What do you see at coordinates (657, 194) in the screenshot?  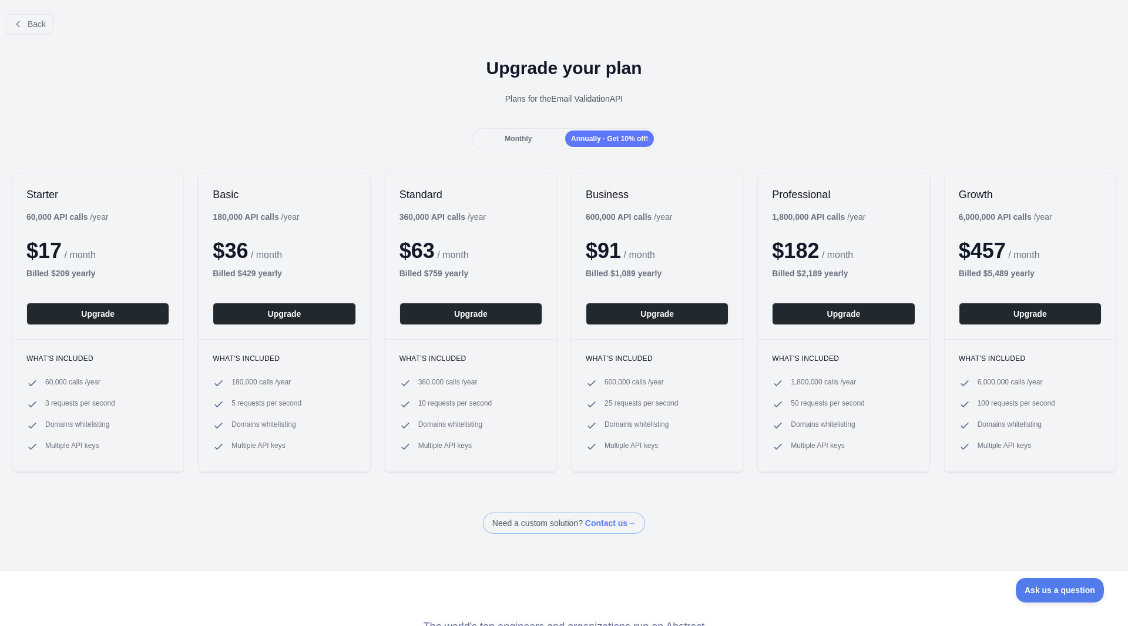 I see `h2: Business` at bounding box center [657, 194].